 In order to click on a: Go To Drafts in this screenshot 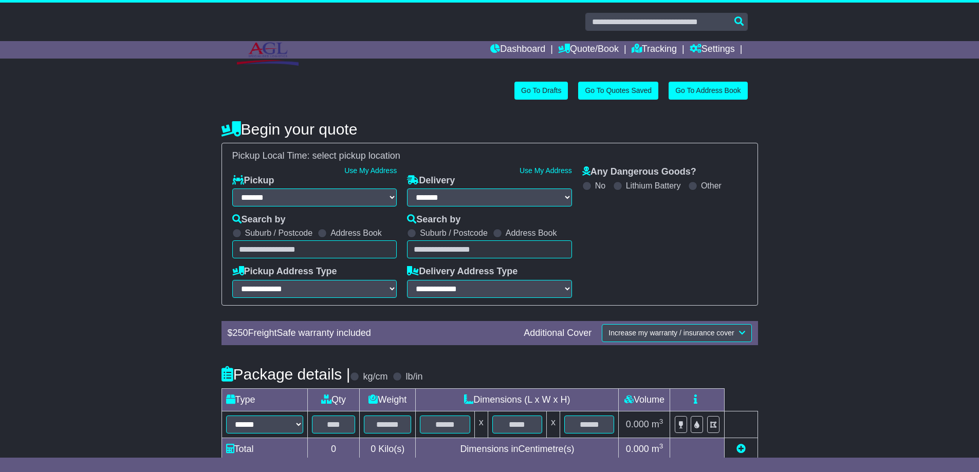, I will do `click(541, 90)`.